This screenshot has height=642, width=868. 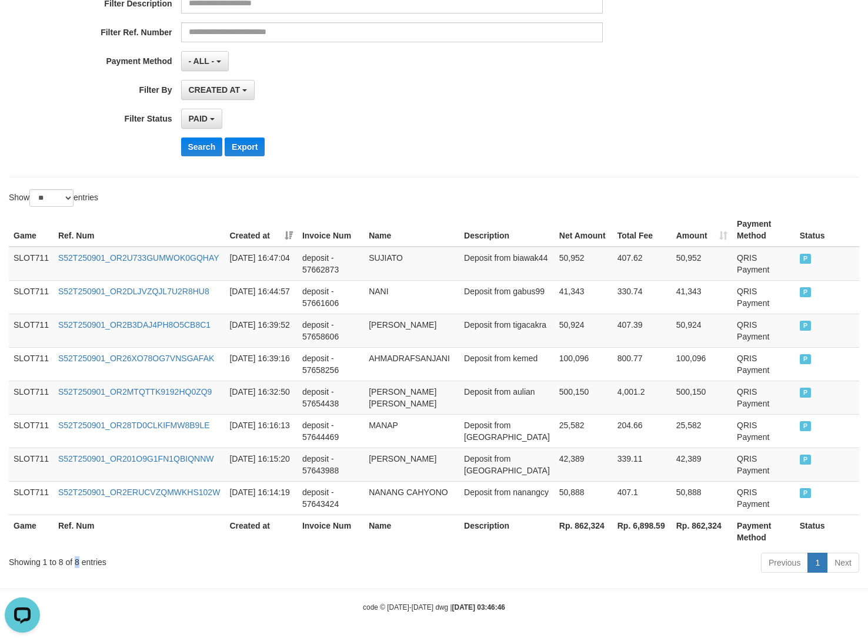 I want to click on th: Created at: activate to sort column ascending, so click(x=261, y=230).